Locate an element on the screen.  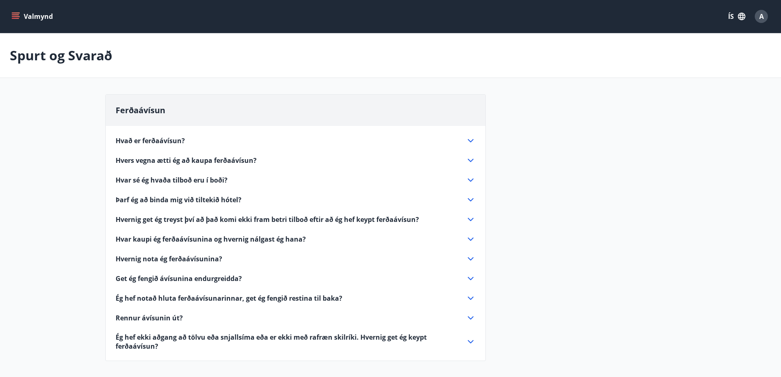
div: Rennur ávísunin út? is located at coordinates (296, 318).